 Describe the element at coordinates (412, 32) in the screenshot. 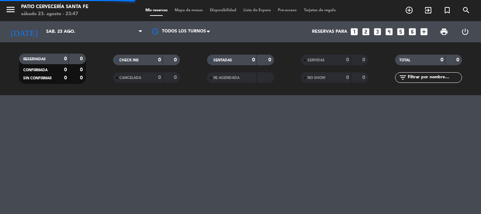

I see `i: looks_6` at that location.